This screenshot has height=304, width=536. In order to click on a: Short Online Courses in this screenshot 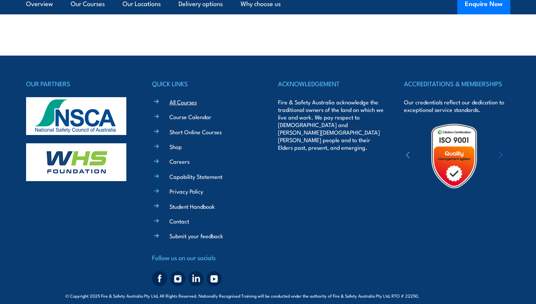, I will do `click(196, 132)`.